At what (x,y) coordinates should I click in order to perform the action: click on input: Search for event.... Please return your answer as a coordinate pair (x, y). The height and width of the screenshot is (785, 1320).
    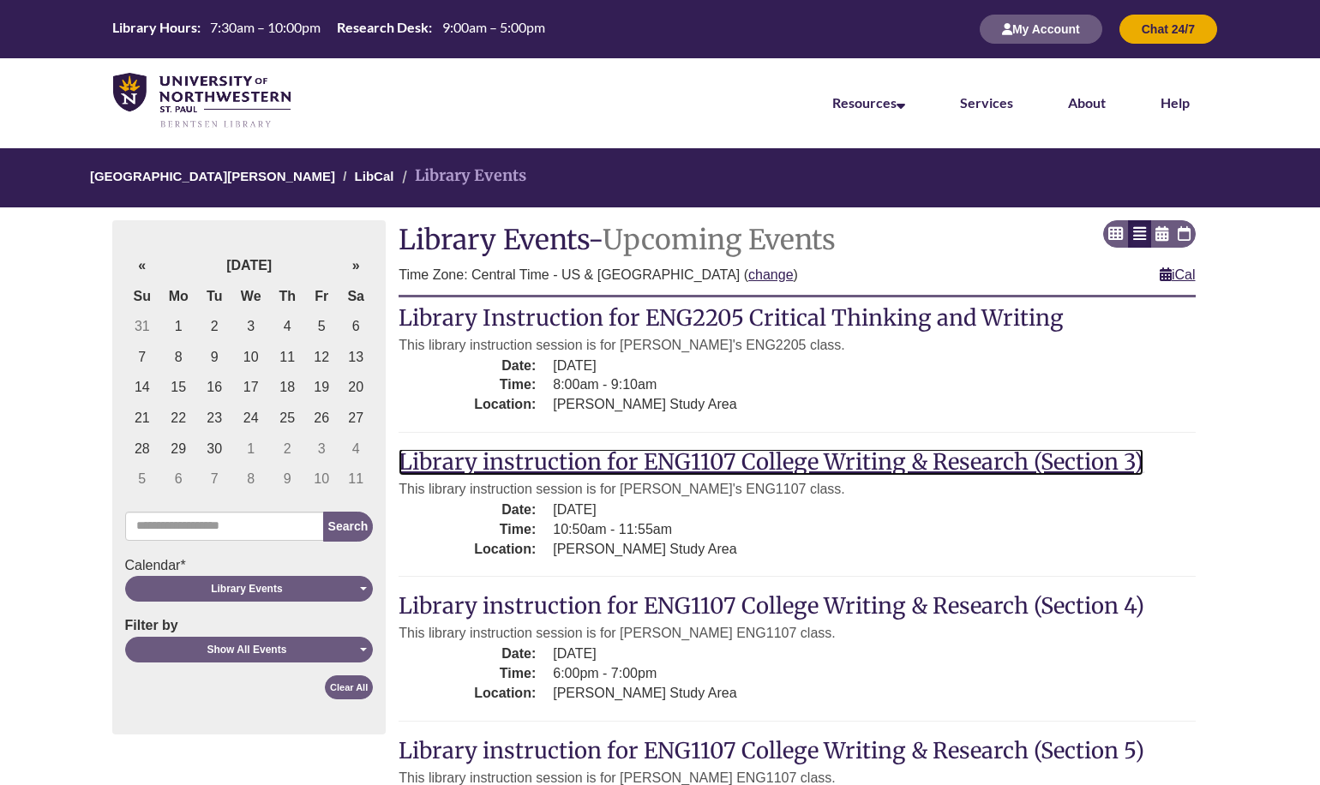
    Looking at the image, I should click on (225, 526).